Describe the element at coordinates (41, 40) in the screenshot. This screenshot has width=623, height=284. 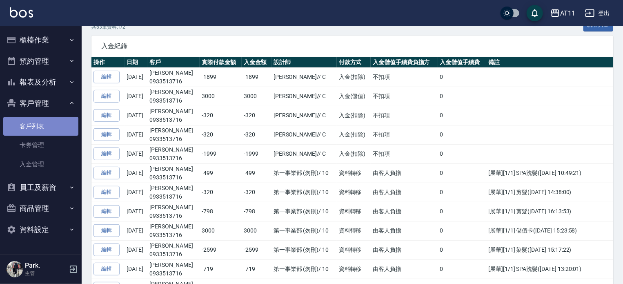
I see `button: 櫃檯作業` at that location.